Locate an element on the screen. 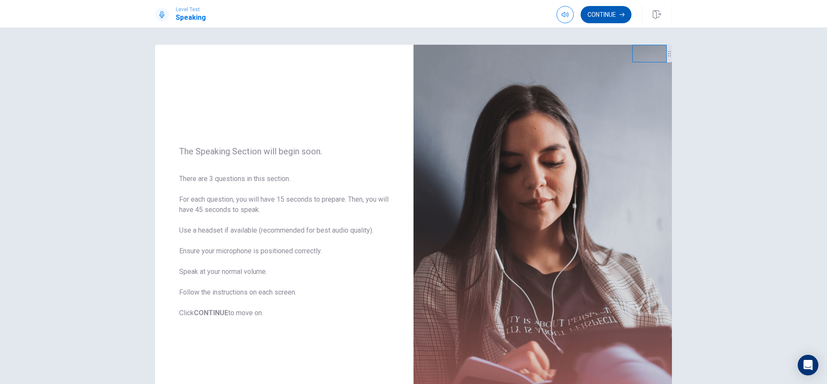 Image resolution: width=827 pixels, height=384 pixels. div: Open Intercom Messenger is located at coordinates (808, 365).